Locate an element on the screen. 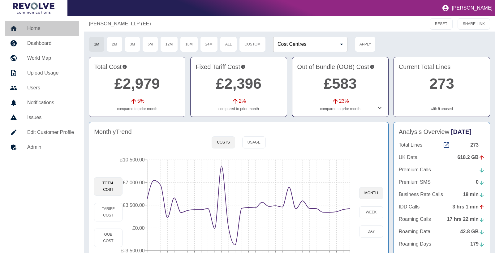 Image resolution: width=495 pixels, height=253 pixels. a: IDD Calls3 hrs 1 min is located at coordinates (442, 207).